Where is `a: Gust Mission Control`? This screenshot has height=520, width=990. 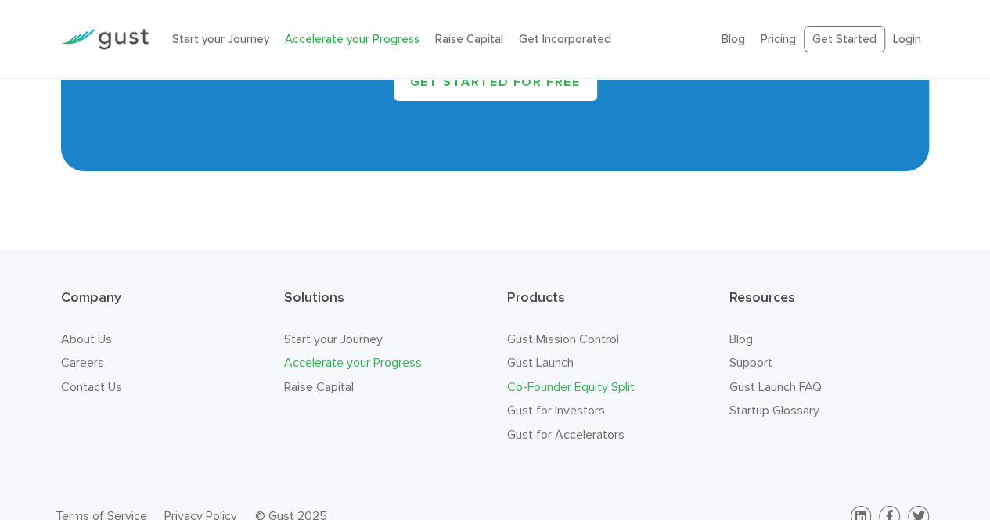 a: Gust Mission Control is located at coordinates (563, 339).